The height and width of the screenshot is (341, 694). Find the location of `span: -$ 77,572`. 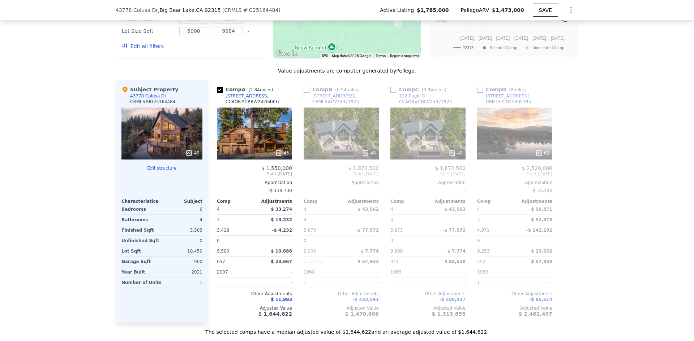

span: -$ 77,572 is located at coordinates (454, 230).